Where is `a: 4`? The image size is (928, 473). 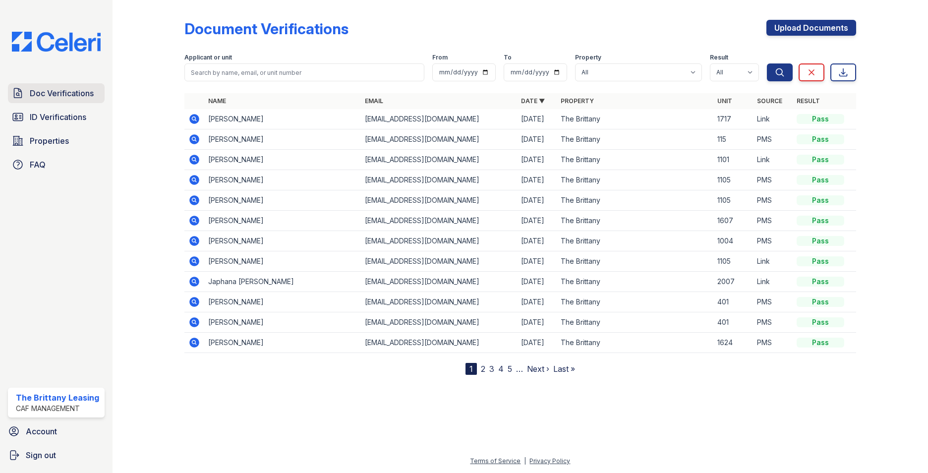
a: 4 is located at coordinates (501, 369).